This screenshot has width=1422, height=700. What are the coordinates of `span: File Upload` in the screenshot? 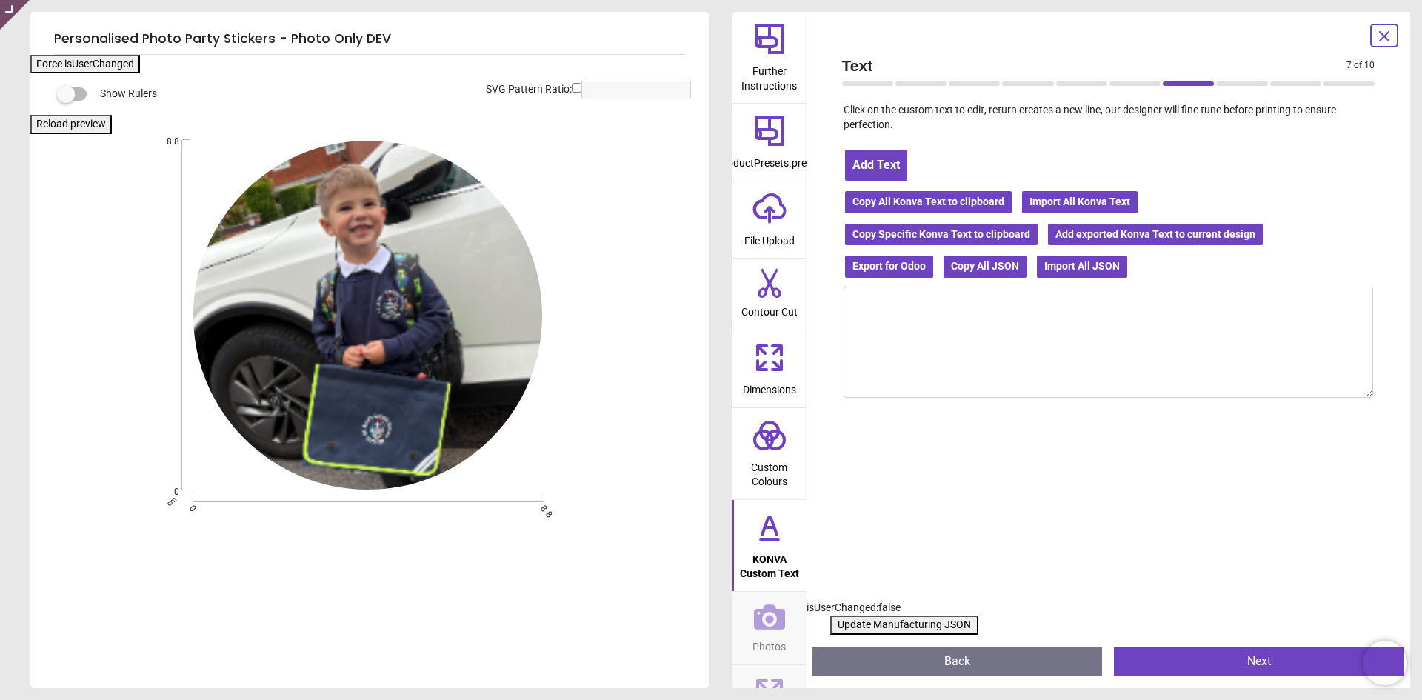 It's located at (770, 238).